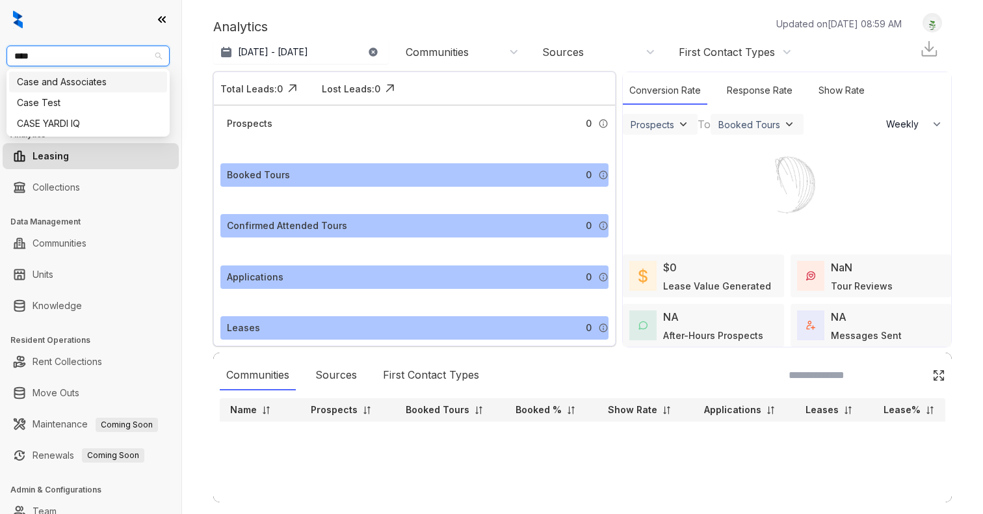 The image size is (983, 514). What do you see at coordinates (241, 27) in the screenshot?
I see `p: Analytics` at bounding box center [241, 27].